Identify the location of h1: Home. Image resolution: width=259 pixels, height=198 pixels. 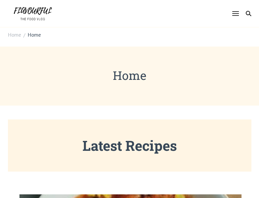
(130, 75).